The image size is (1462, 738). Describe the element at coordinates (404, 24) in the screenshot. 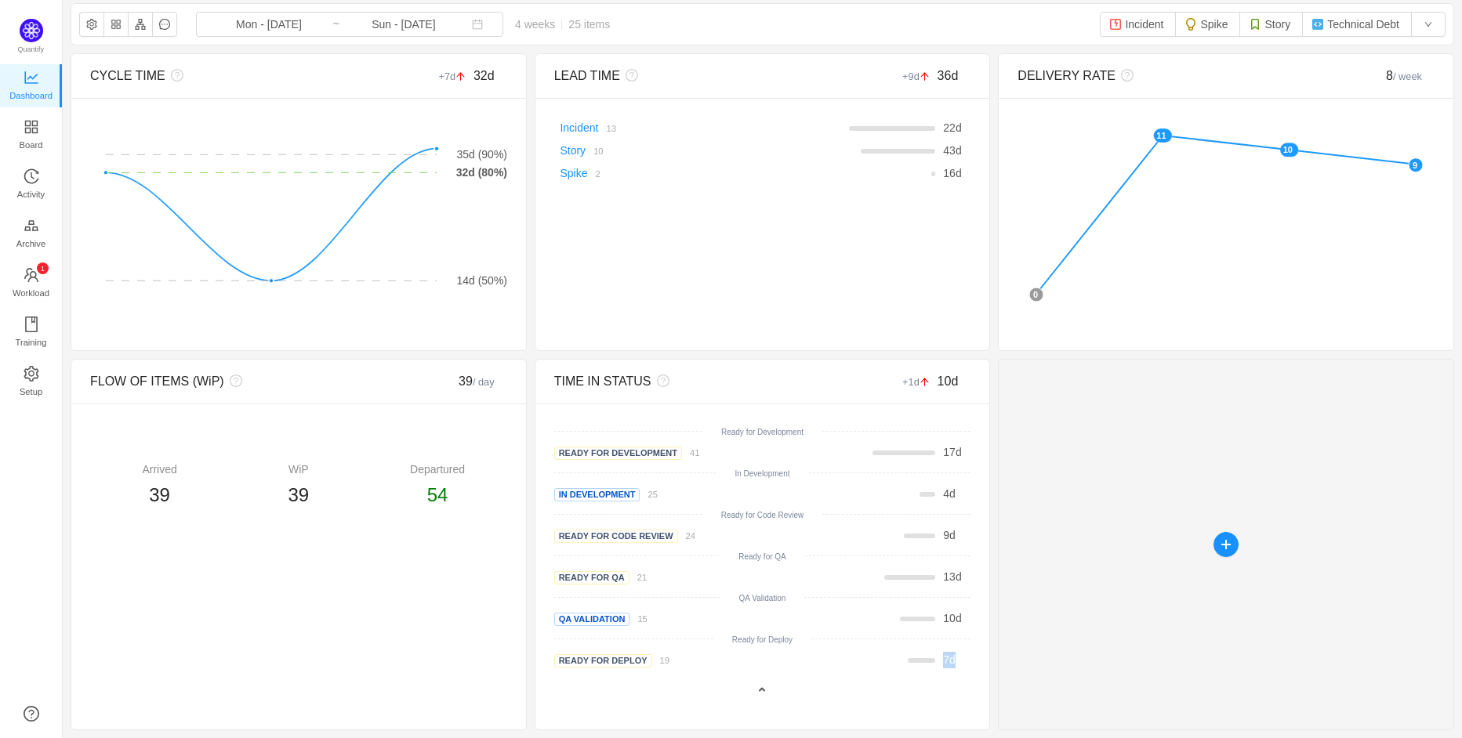

I see `input: End date` at that location.